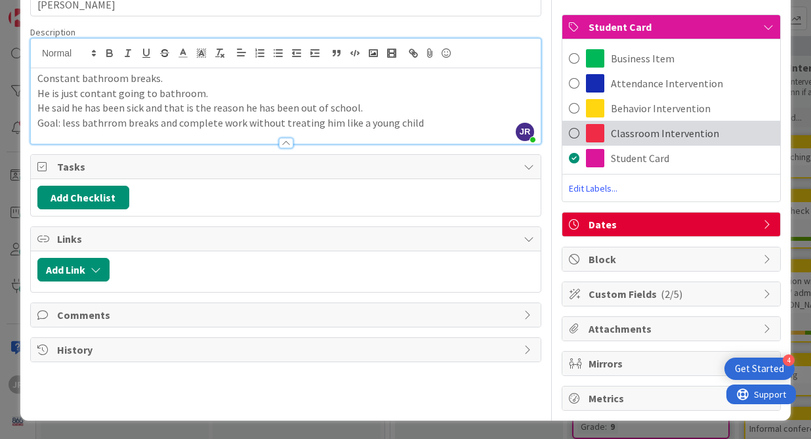  Describe the element at coordinates (525, 132) in the screenshot. I see `span: JR` at that location.